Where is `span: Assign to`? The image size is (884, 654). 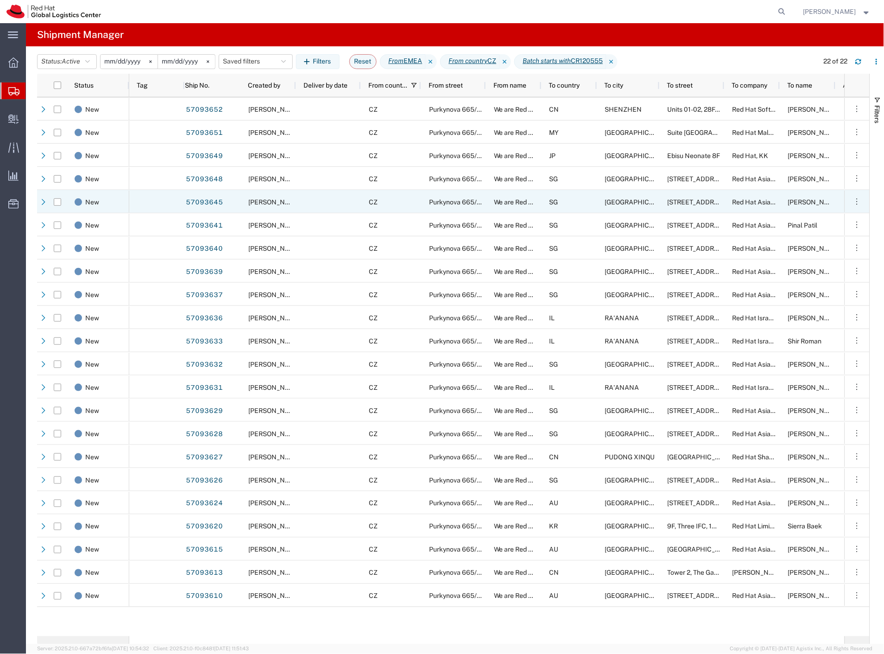
span: Assign to is located at coordinates (857, 85).